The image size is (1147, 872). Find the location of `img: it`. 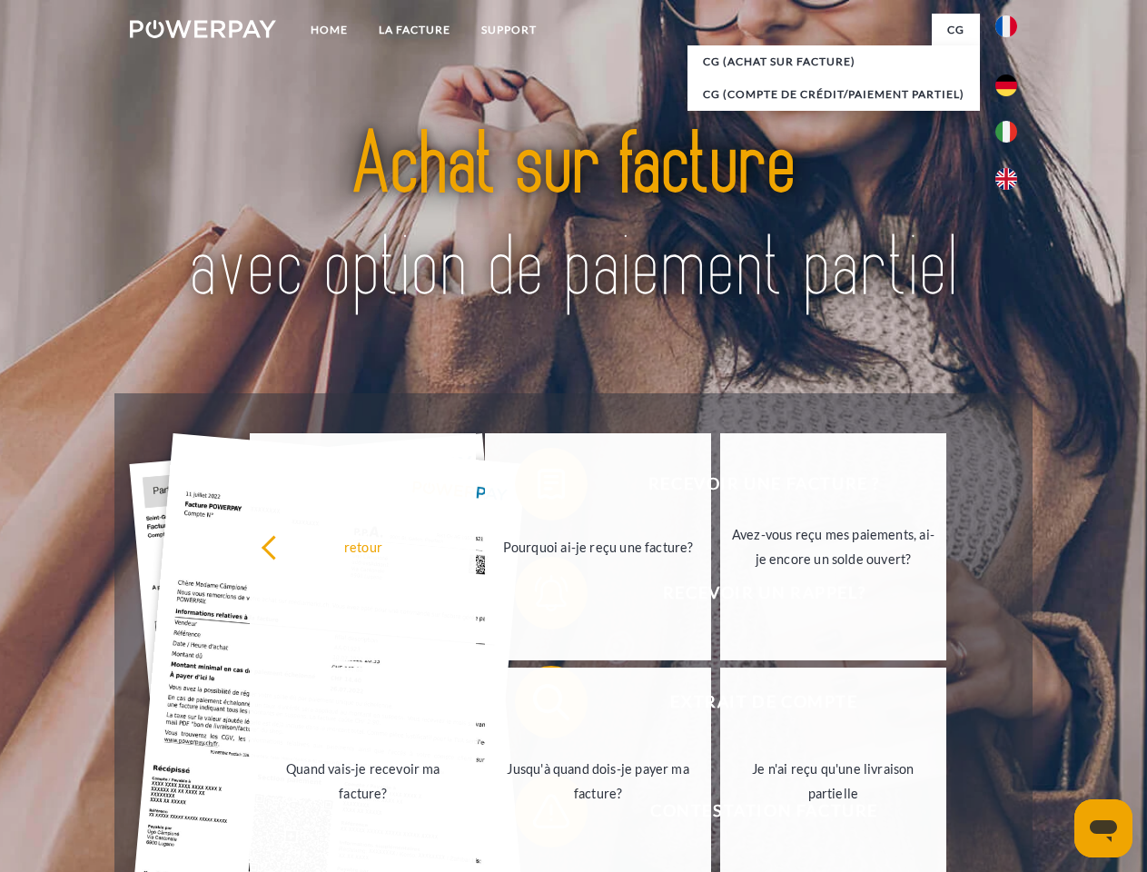

img: it is located at coordinates (1006, 132).